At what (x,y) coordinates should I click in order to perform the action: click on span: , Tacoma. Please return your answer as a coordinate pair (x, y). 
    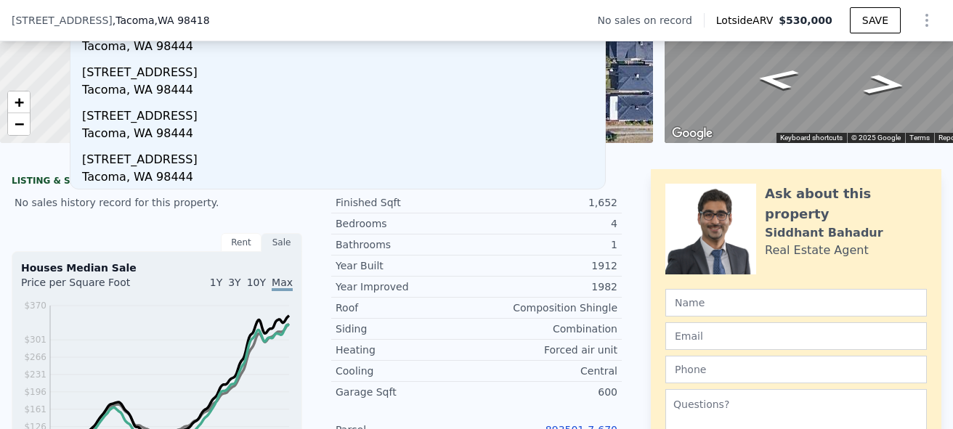
    Looking at the image, I should click on (161, 20).